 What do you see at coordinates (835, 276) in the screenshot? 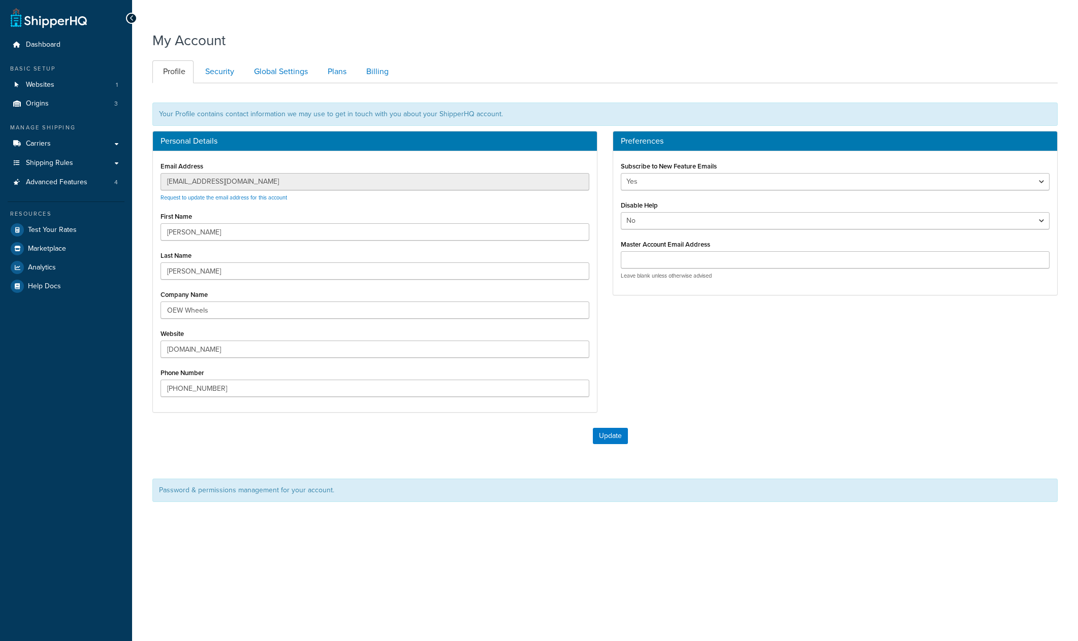
I see `p: Leave blank unless otherwise advised` at bounding box center [835, 276].